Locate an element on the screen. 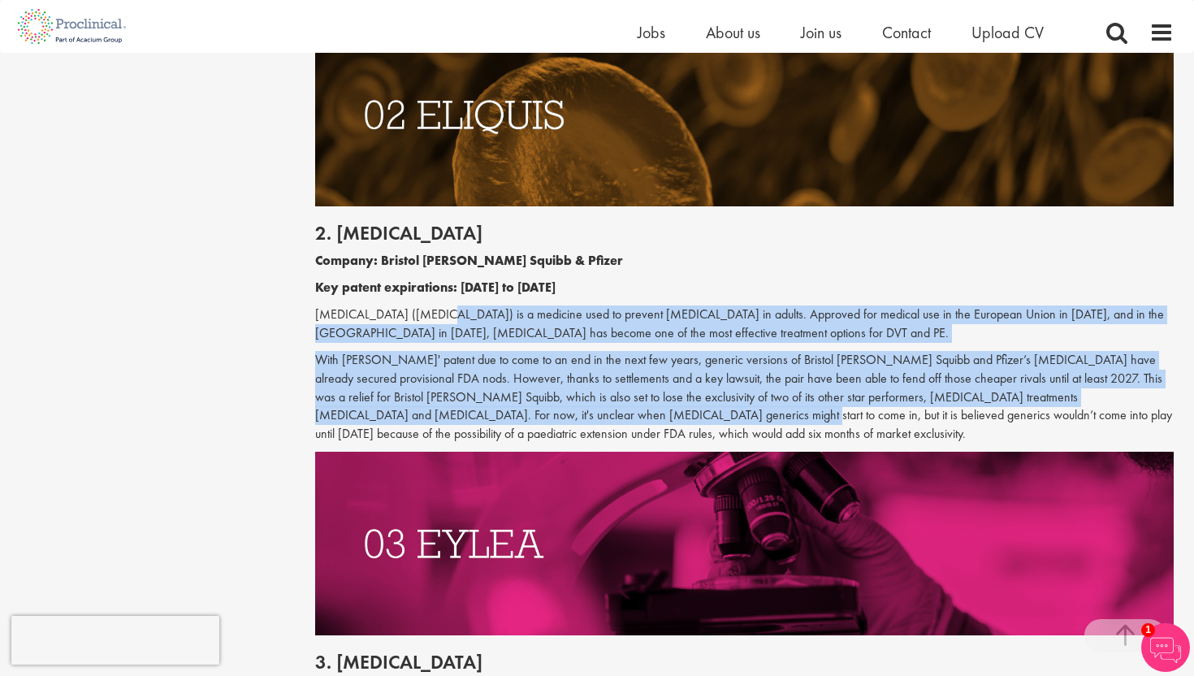  span: Contact is located at coordinates (907, 32).